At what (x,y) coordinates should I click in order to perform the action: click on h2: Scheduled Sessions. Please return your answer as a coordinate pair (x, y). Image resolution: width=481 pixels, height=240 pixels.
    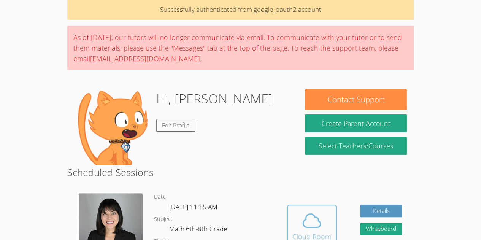
    Looking at the image, I should click on (240, 172).